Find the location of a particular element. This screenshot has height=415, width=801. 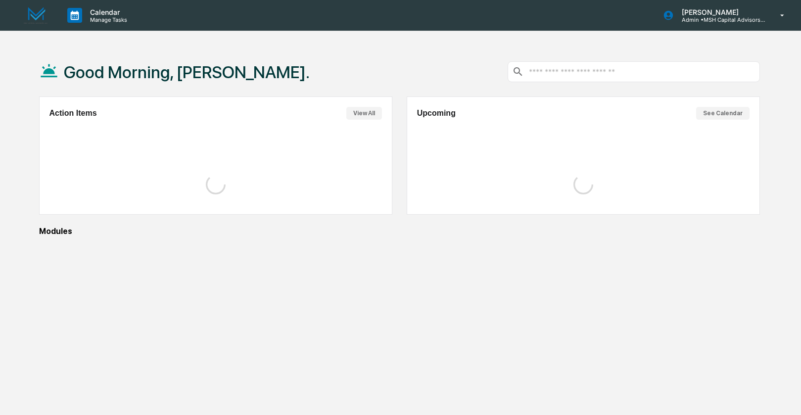

p: Manage Tasks is located at coordinates (107, 20).